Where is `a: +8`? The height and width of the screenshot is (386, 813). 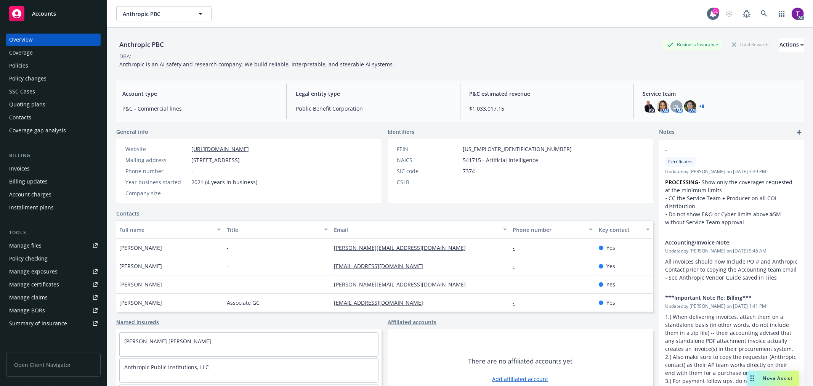 a: +8 is located at coordinates (702, 106).